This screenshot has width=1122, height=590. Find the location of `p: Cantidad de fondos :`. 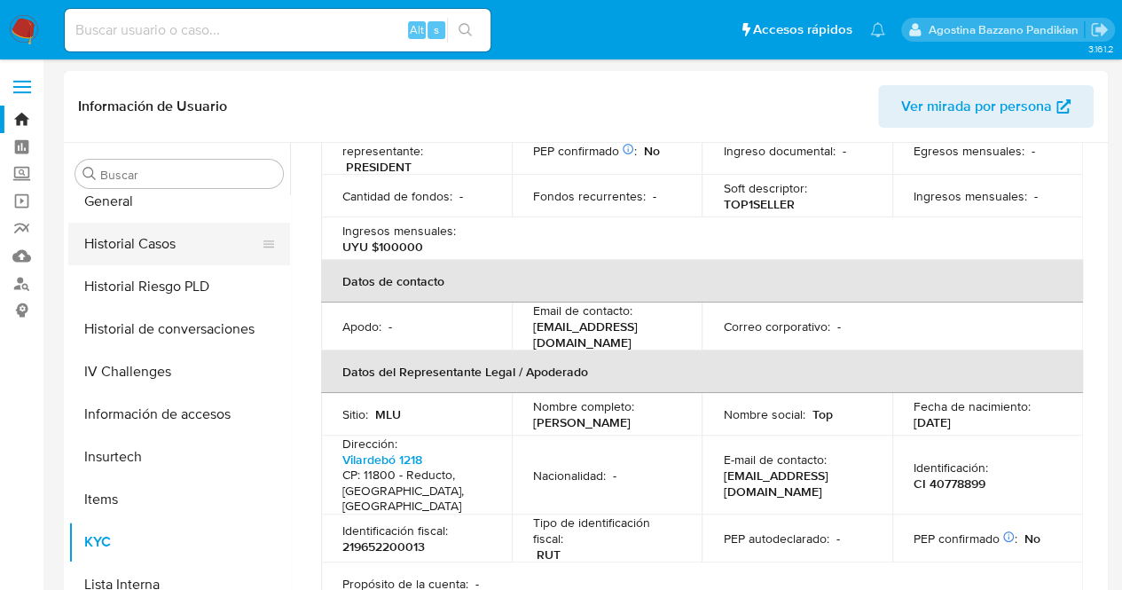

p: Cantidad de fondos : is located at coordinates (397, 196).